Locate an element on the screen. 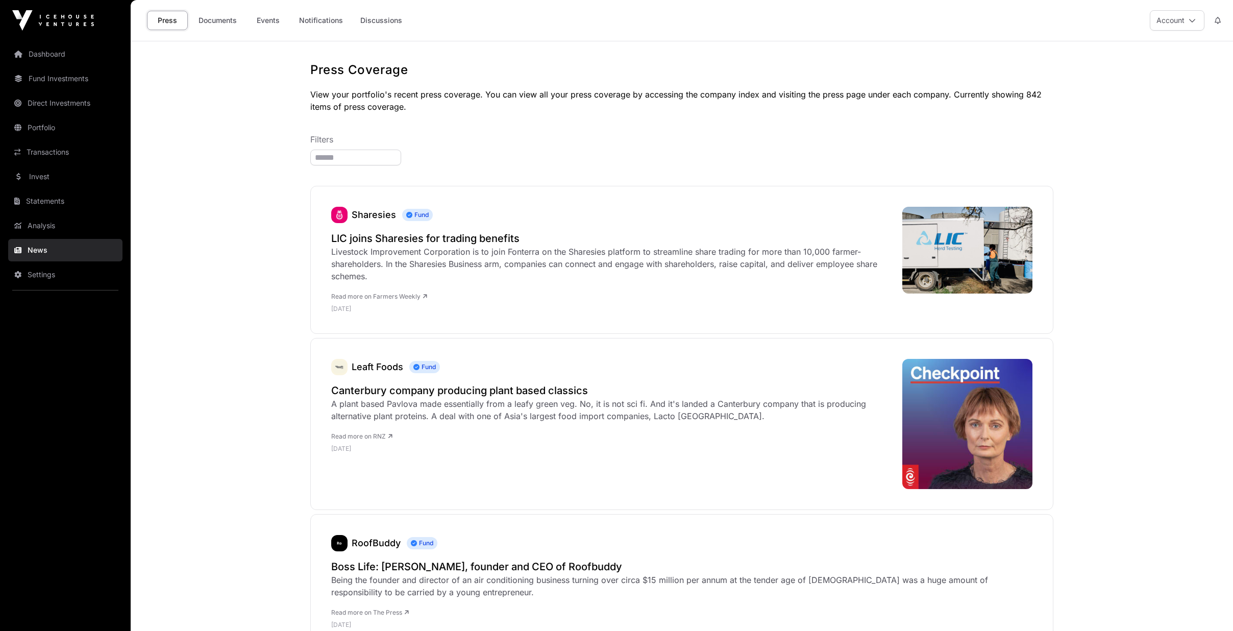  h2: LIC joins Sharesies for trading benefits is located at coordinates (611, 238).